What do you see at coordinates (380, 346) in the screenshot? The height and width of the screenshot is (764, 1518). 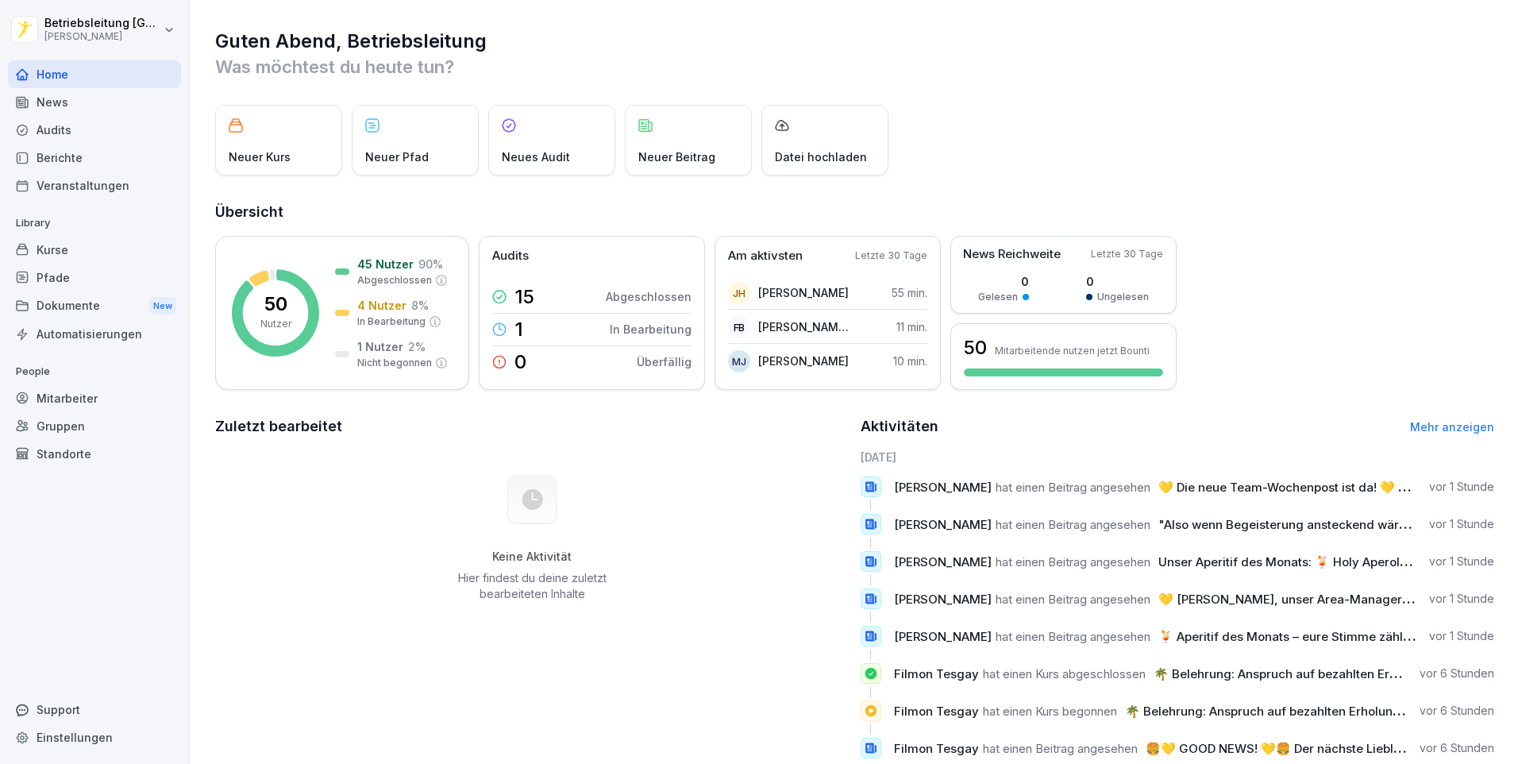 I see `p: 1 Nutzer` at bounding box center [380, 346].